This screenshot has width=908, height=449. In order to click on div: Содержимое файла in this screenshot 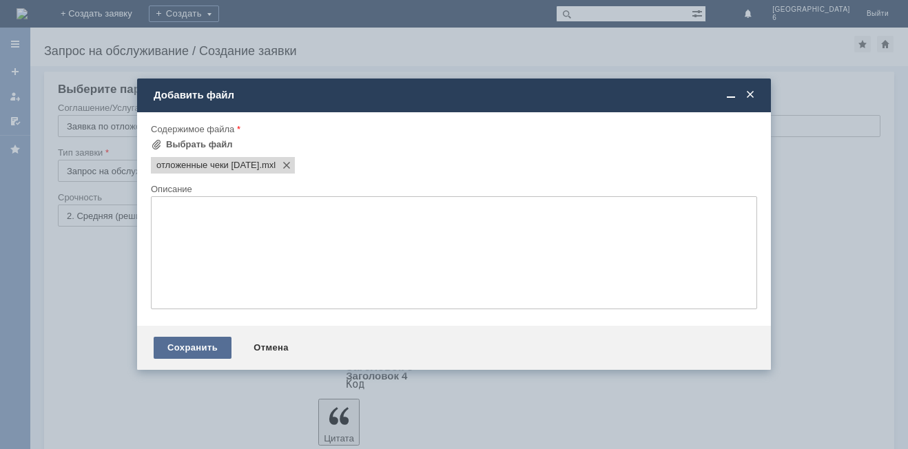, I will do `click(453, 129)`.